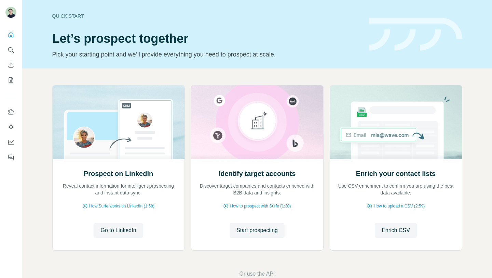 Image resolution: width=492 pixels, height=278 pixels. Describe the element at coordinates (416, 34) in the screenshot. I see `img: banner` at that location.